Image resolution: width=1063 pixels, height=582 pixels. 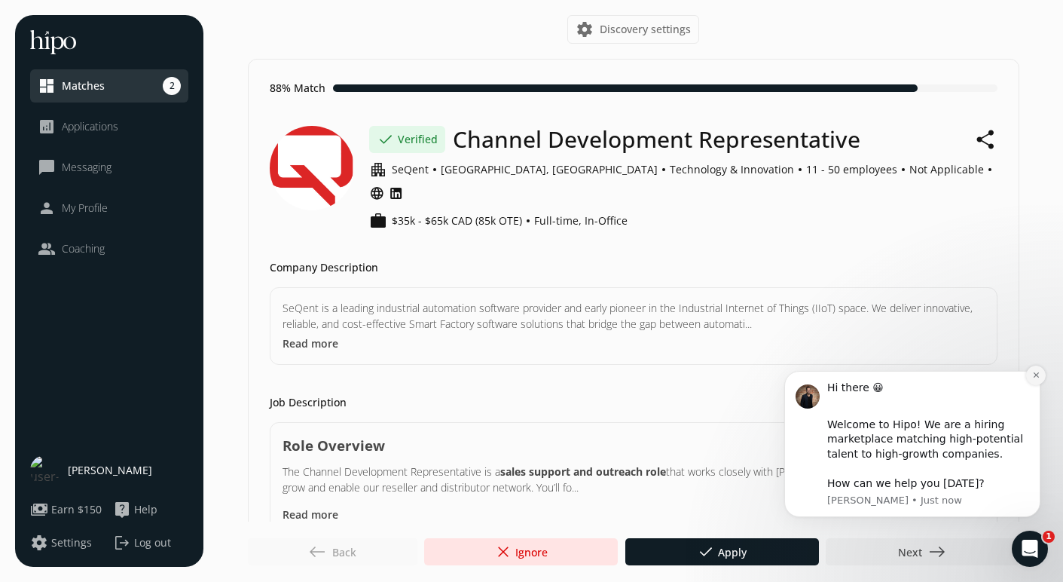 I want to click on img: Profile image for Adam, so click(x=46, y=48).